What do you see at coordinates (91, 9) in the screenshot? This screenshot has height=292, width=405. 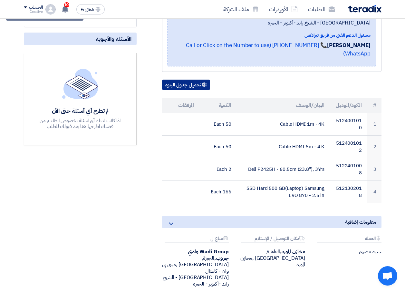 I see `button: English` at bounding box center [91, 9].